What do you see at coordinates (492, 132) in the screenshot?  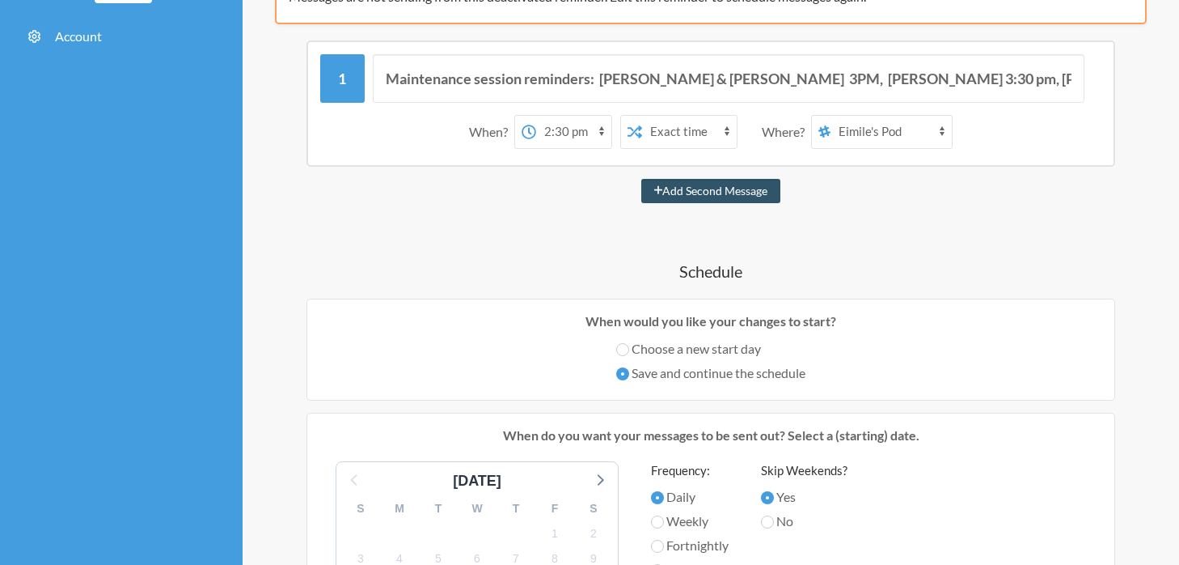 I see `div: When?` at bounding box center [492, 132].